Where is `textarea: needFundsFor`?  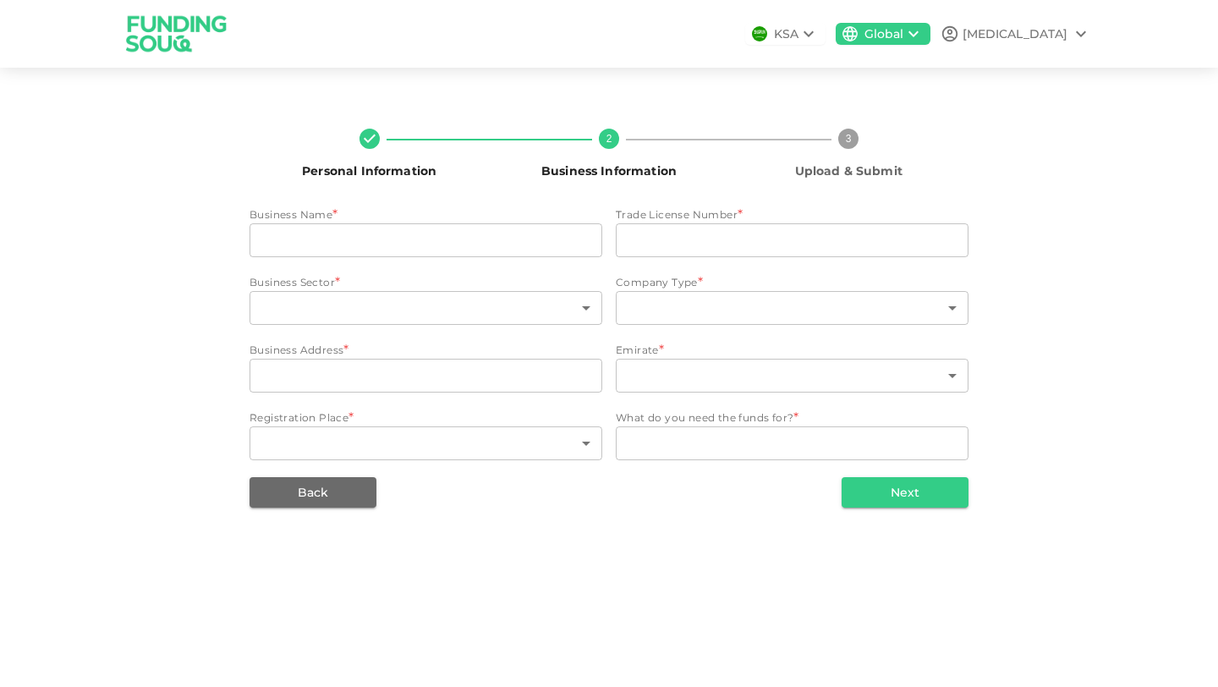 textarea: needFundsFor is located at coordinates (792, 442).